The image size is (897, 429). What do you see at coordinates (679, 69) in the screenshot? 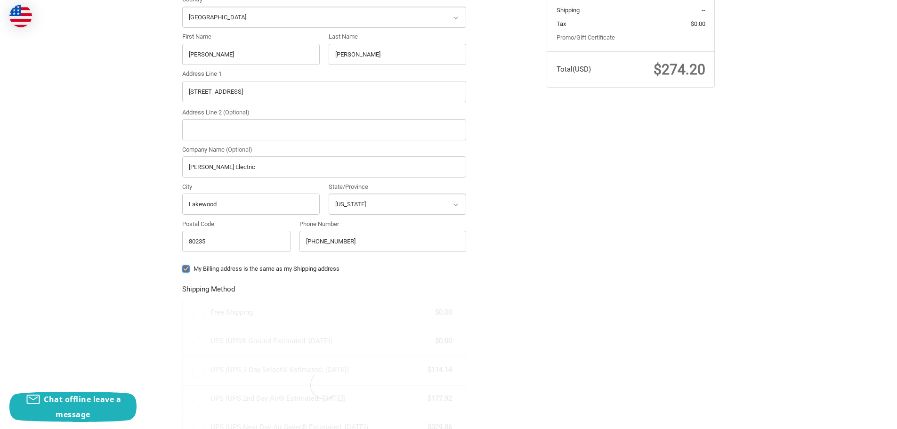
I see `span: $274.20` at bounding box center [679, 69].